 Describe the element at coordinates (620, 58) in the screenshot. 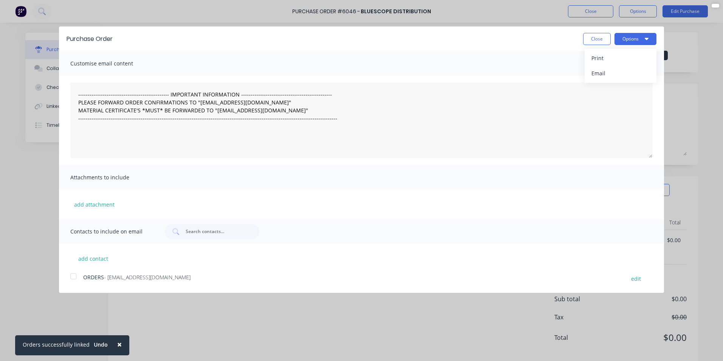

I see `button: Print` at that location.